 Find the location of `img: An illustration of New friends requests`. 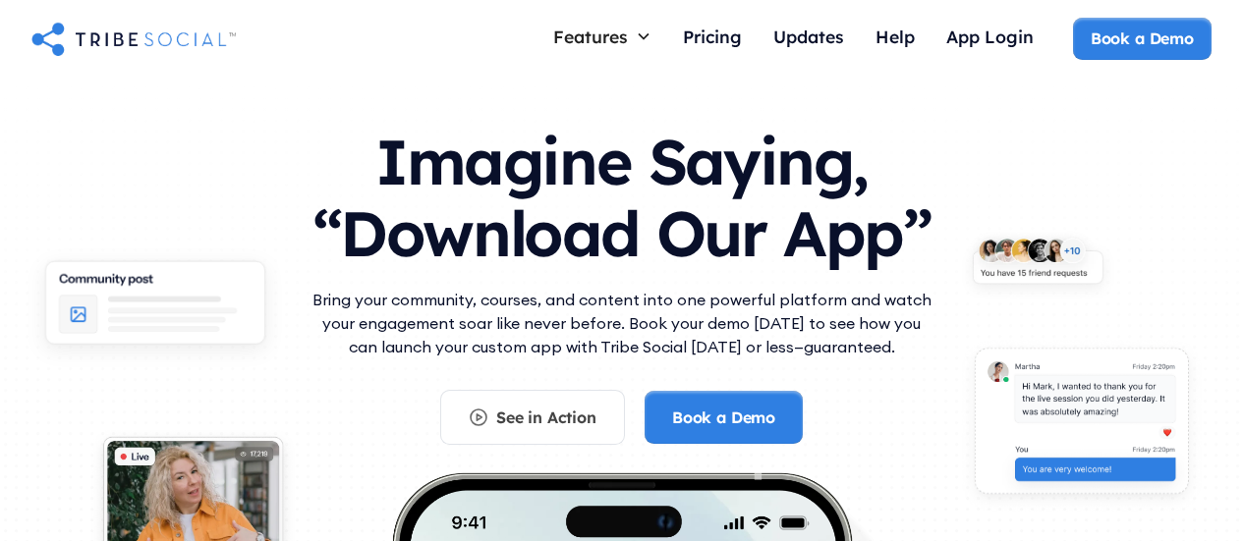

img: An illustration of New friends requests is located at coordinates (1037, 265).